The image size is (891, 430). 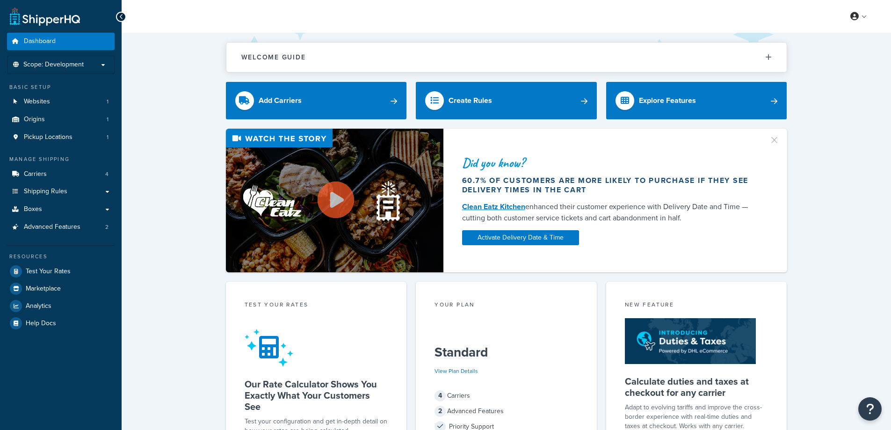 What do you see at coordinates (61, 227) in the screenshot?
I see `a: Advanced Features2` at bounding box center [61, 227].